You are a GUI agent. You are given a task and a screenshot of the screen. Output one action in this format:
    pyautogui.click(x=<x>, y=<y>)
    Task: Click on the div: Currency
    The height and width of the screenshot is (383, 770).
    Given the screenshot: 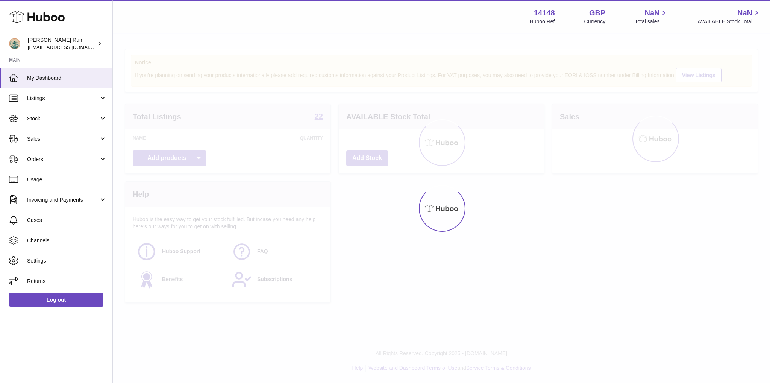 What is the action you would take?
    pyautogui.click(x=595, y=21)
    